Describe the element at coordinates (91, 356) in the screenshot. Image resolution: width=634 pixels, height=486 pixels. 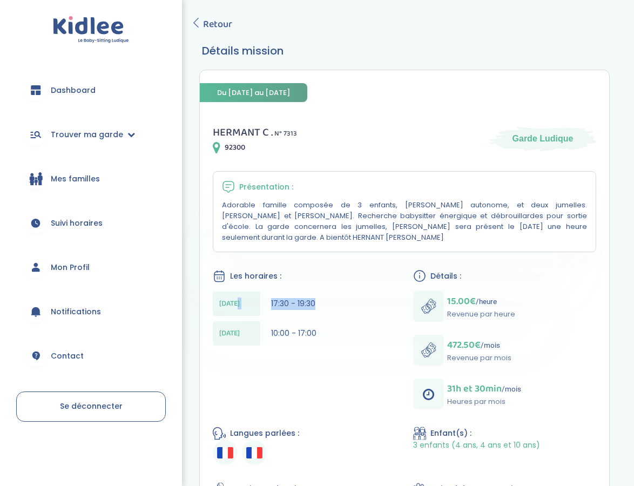
I see `a: Contact` at that location.